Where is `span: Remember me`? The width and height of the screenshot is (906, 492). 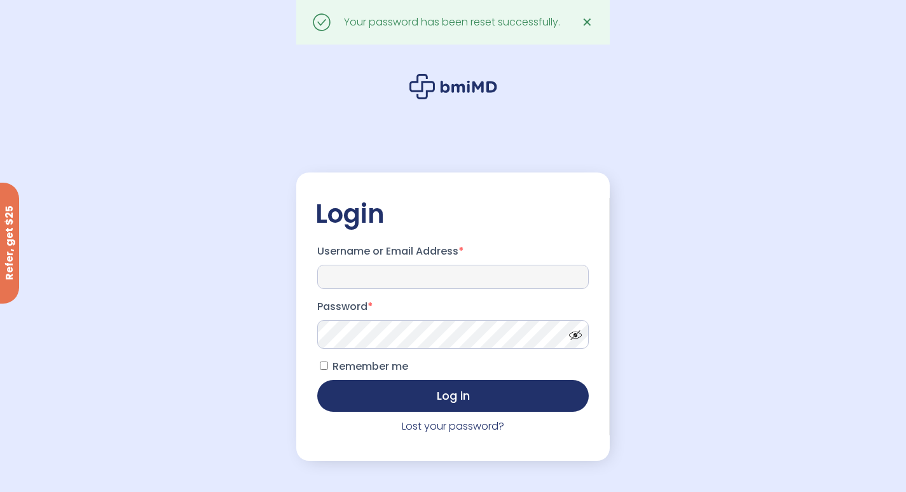 span: Remember me is located at coordinates (370, 366).